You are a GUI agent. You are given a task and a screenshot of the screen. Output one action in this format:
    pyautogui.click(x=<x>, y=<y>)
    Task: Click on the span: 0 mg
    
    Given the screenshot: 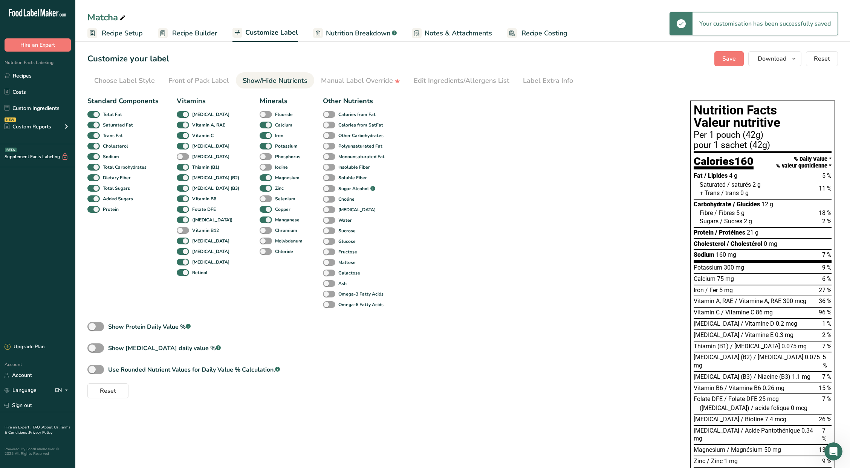 What is the action you would take?
    pyautogui.click(x=771, y=244)
    